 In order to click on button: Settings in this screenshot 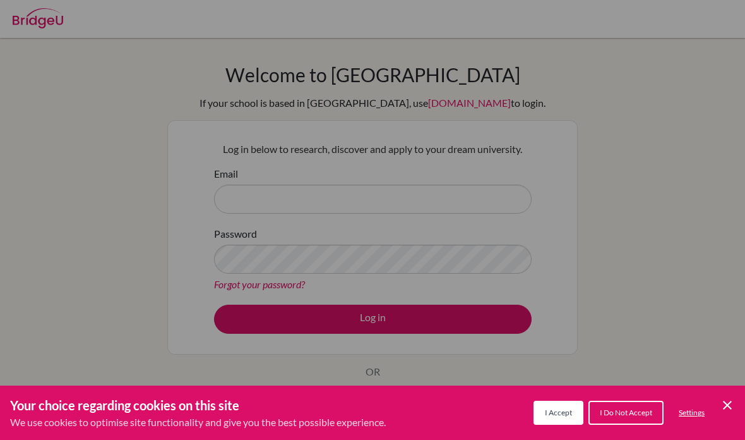, I will do `click(692, 412)`.